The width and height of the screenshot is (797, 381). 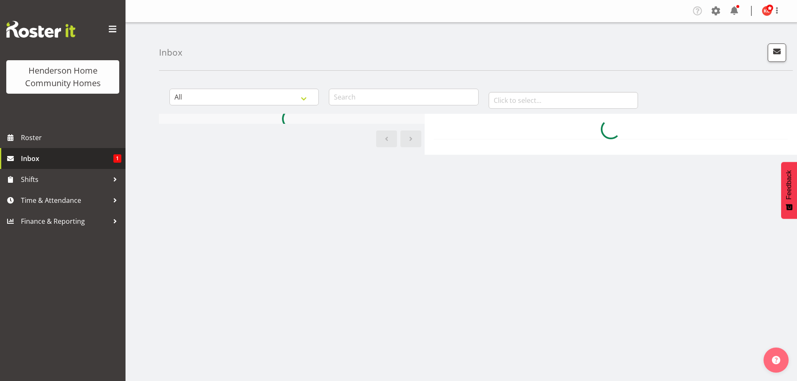 What do you see at coordinates (563, 100) in the screenshot?
I see `input: Click to select...` at bounding box center [563, 100].